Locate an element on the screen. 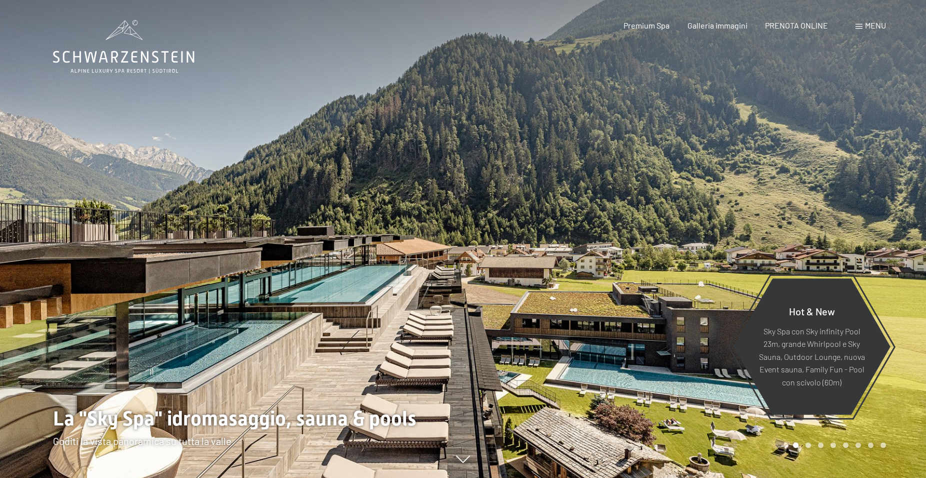 This screenshot has height=478, width=926. div: Carousel Page 4 is located at coordinates (833, 445).